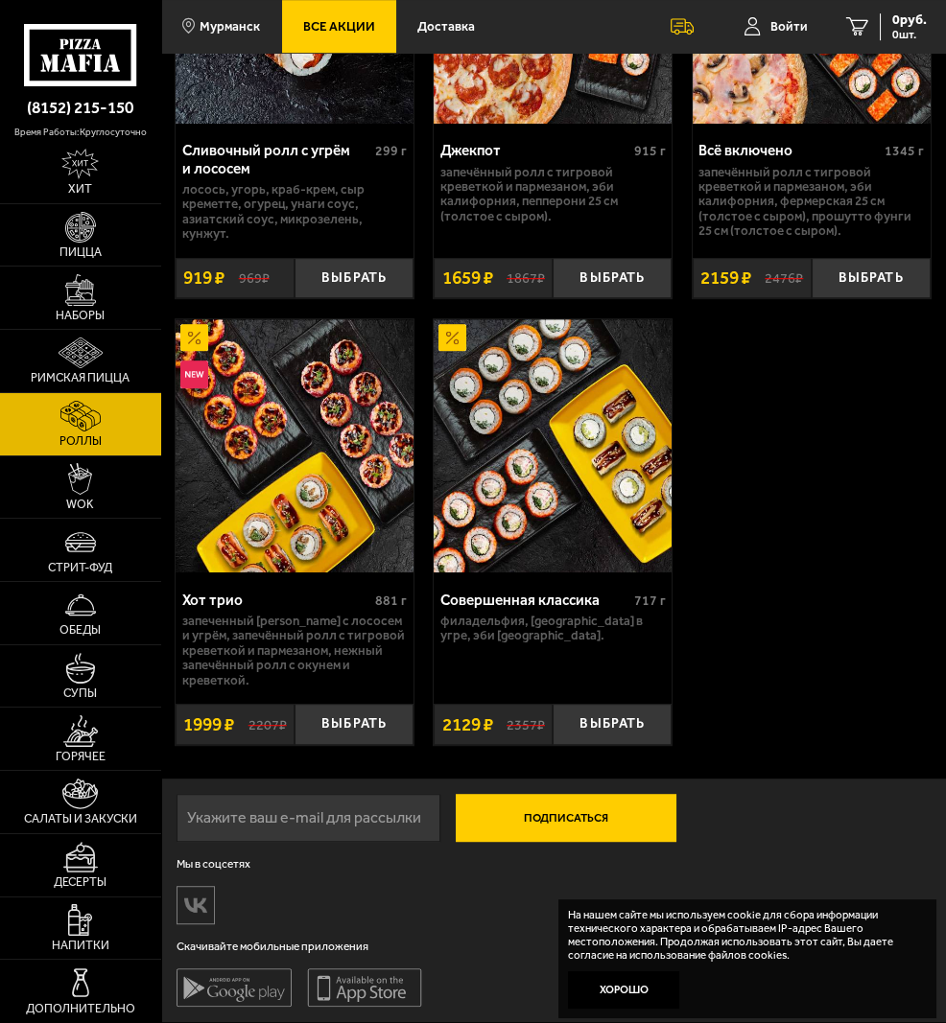  Describe the element at coordinates (339, 26) in the screenshot. I see `span: Все Акции` at that location.